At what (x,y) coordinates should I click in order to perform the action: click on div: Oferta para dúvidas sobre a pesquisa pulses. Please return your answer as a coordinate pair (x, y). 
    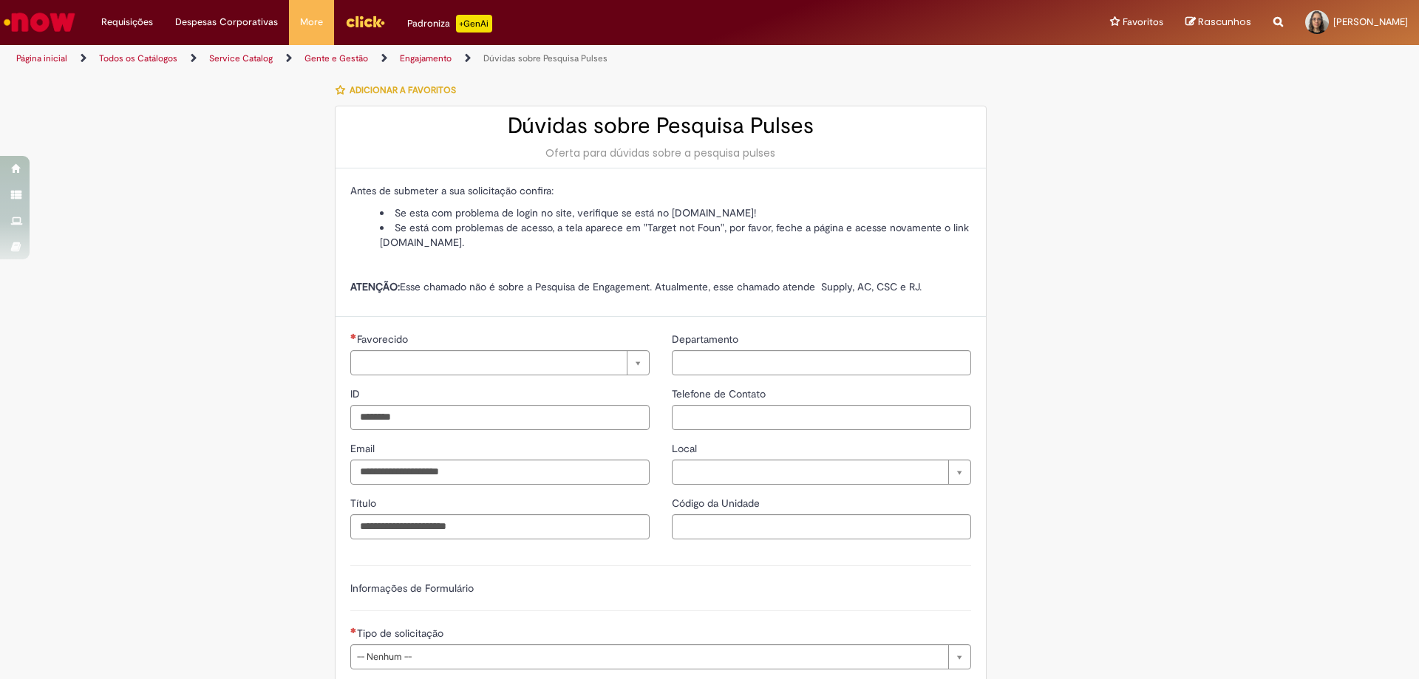
    Looking at the image, I should click on (661, 153).